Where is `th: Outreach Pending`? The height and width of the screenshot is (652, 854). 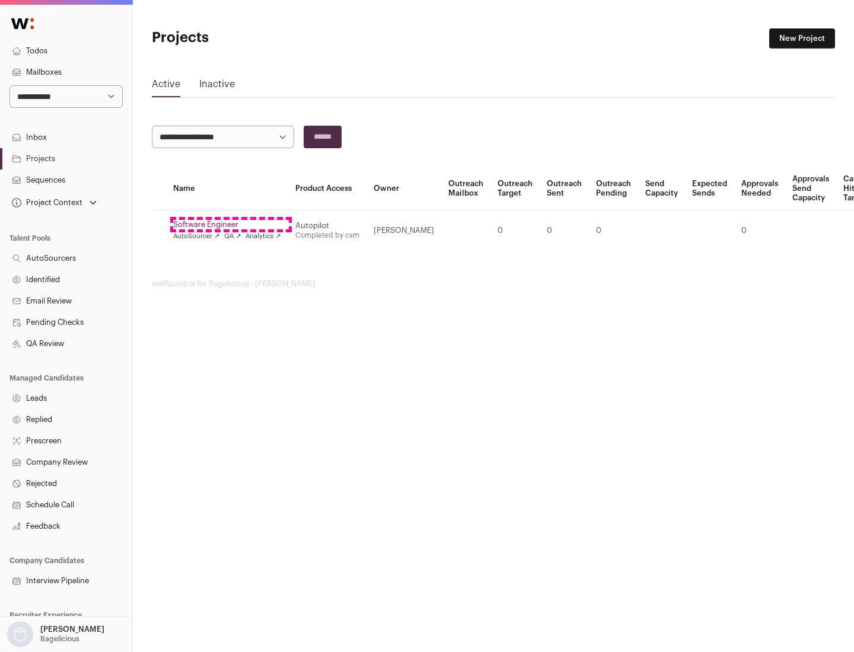
th: Outreach Pending is located at coordinates (613, 189).